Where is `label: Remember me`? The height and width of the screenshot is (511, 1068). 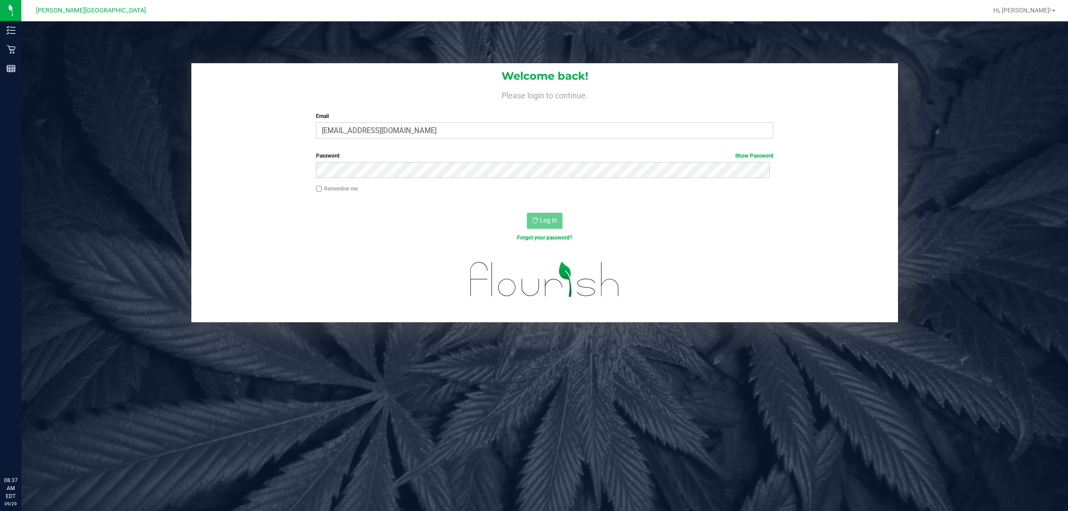
label: Remember me is located at coordinates (337, 189).